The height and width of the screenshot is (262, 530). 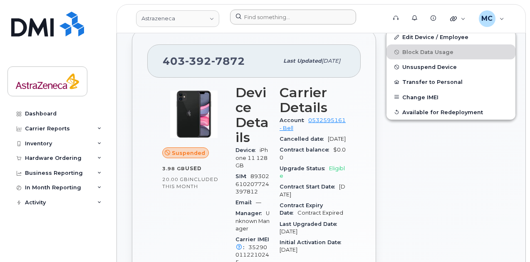 I want to click on button: Block Data Usage, so click(x=451, y=52).